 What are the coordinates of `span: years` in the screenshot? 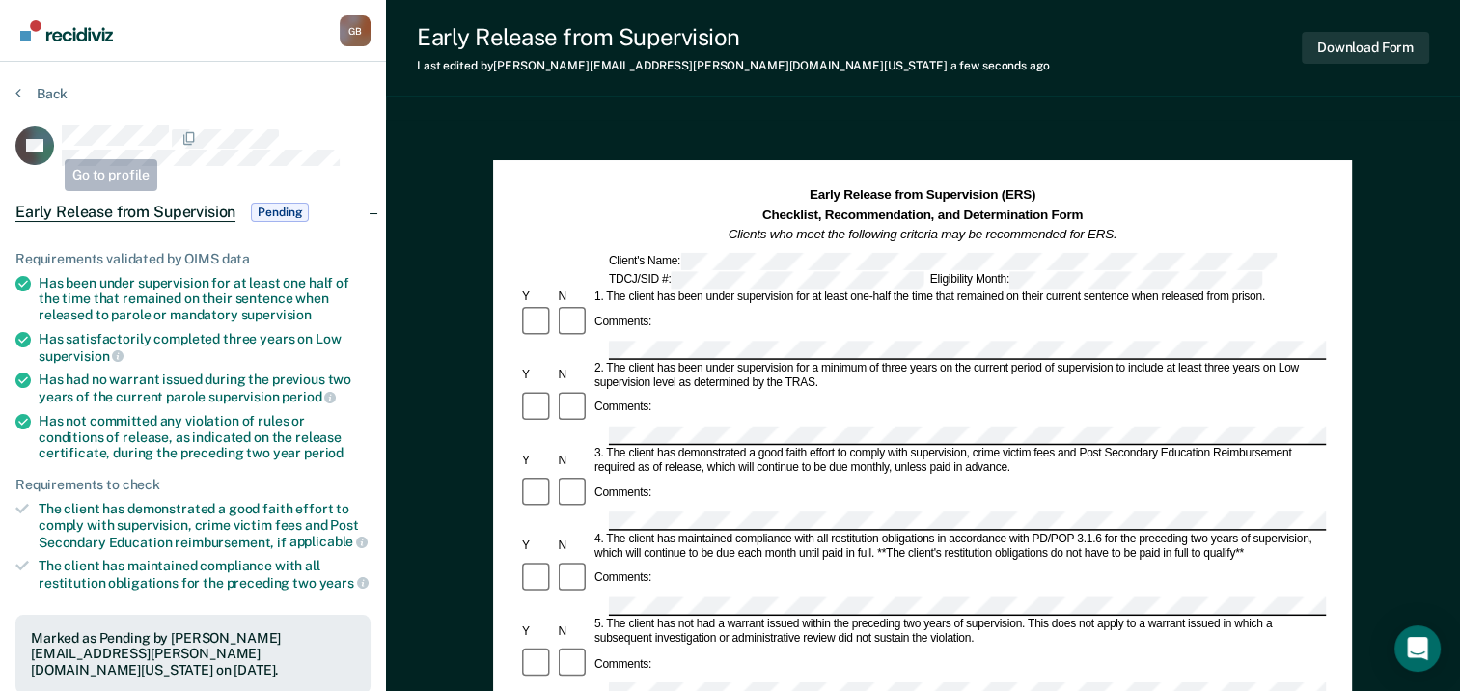 It's located at (344, 583).